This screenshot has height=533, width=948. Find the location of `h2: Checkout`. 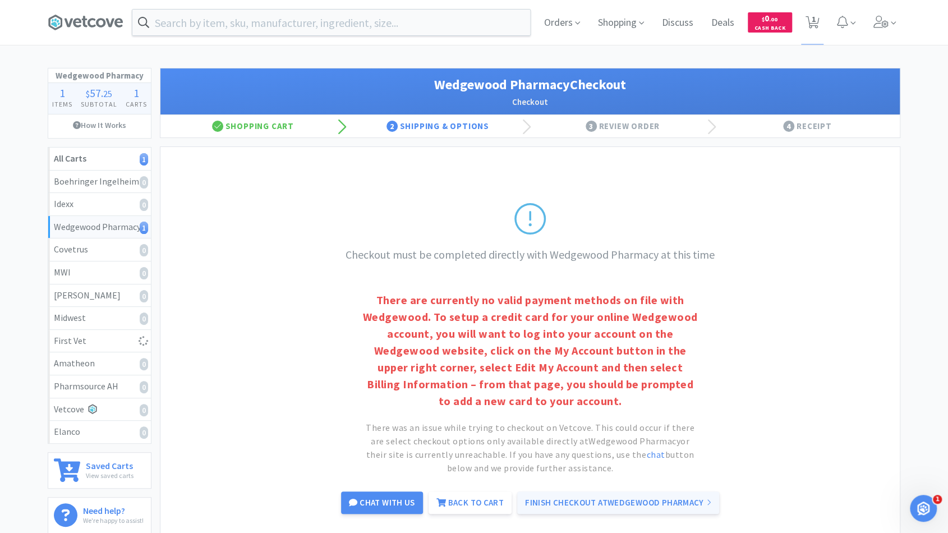

h2: Checkout is located at coordinates (530, 102).